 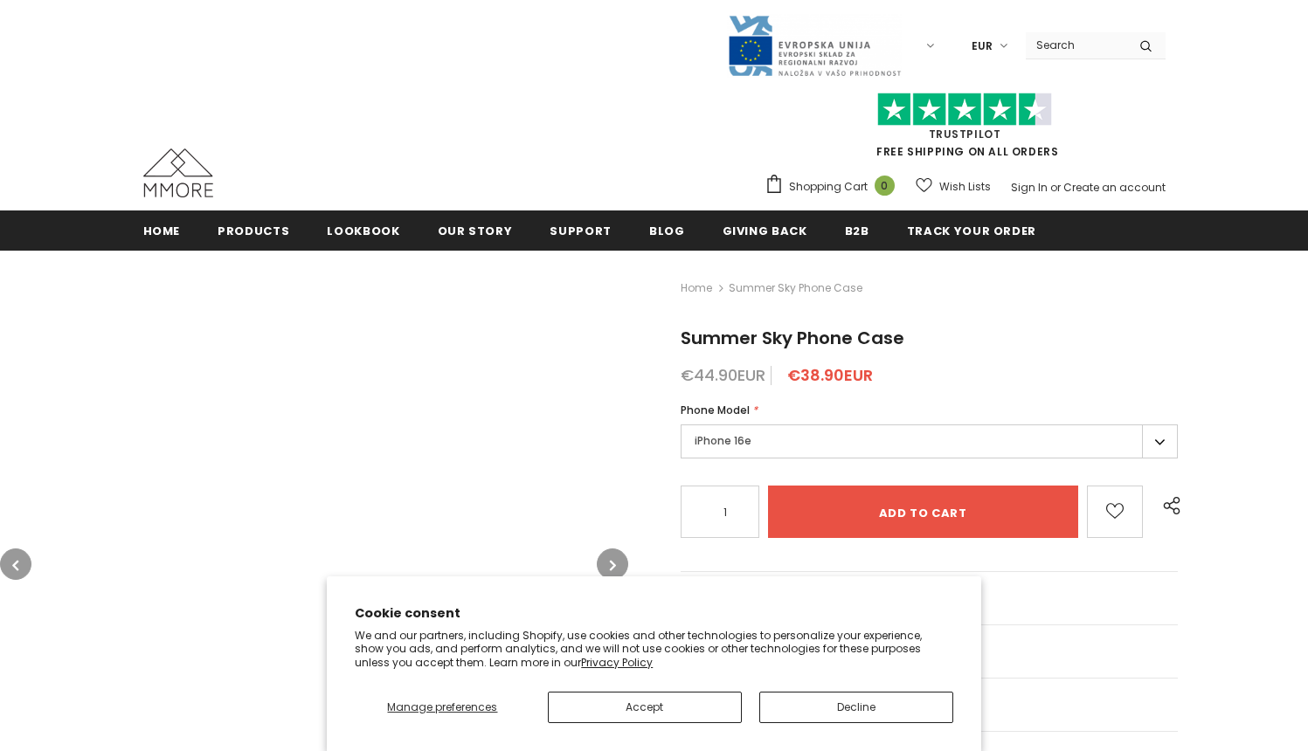 I want to click on span: €38.90EUR, so click(x=830, y=375).